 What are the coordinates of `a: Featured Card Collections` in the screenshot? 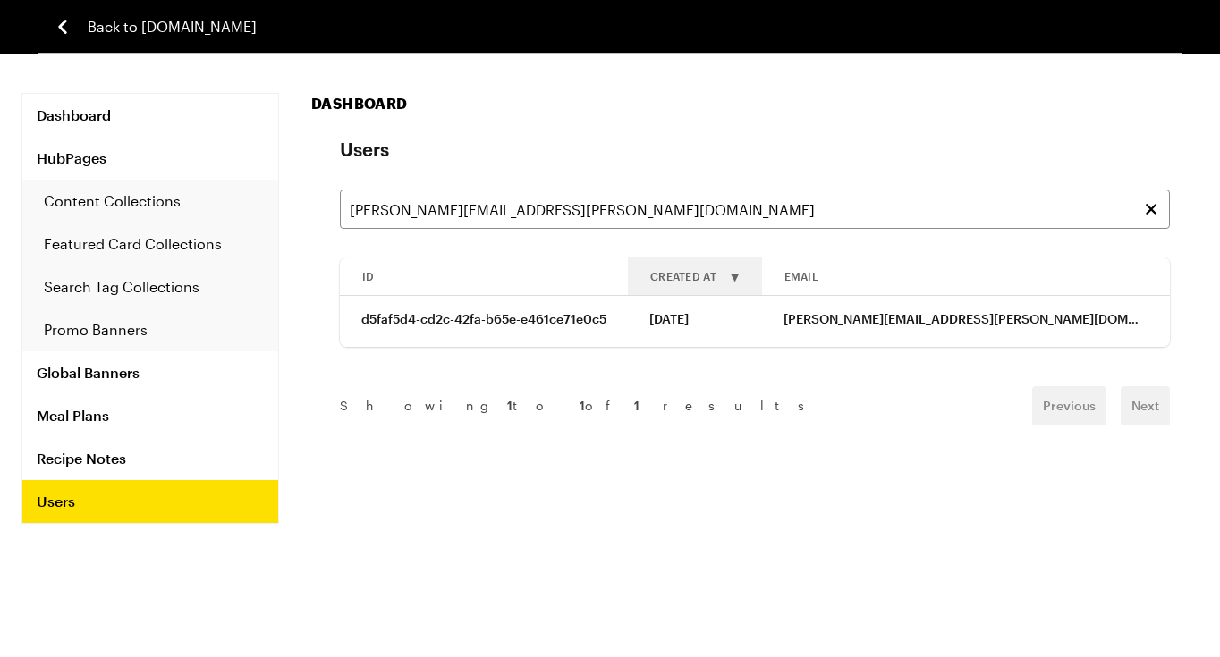 It's located at (150, 244).